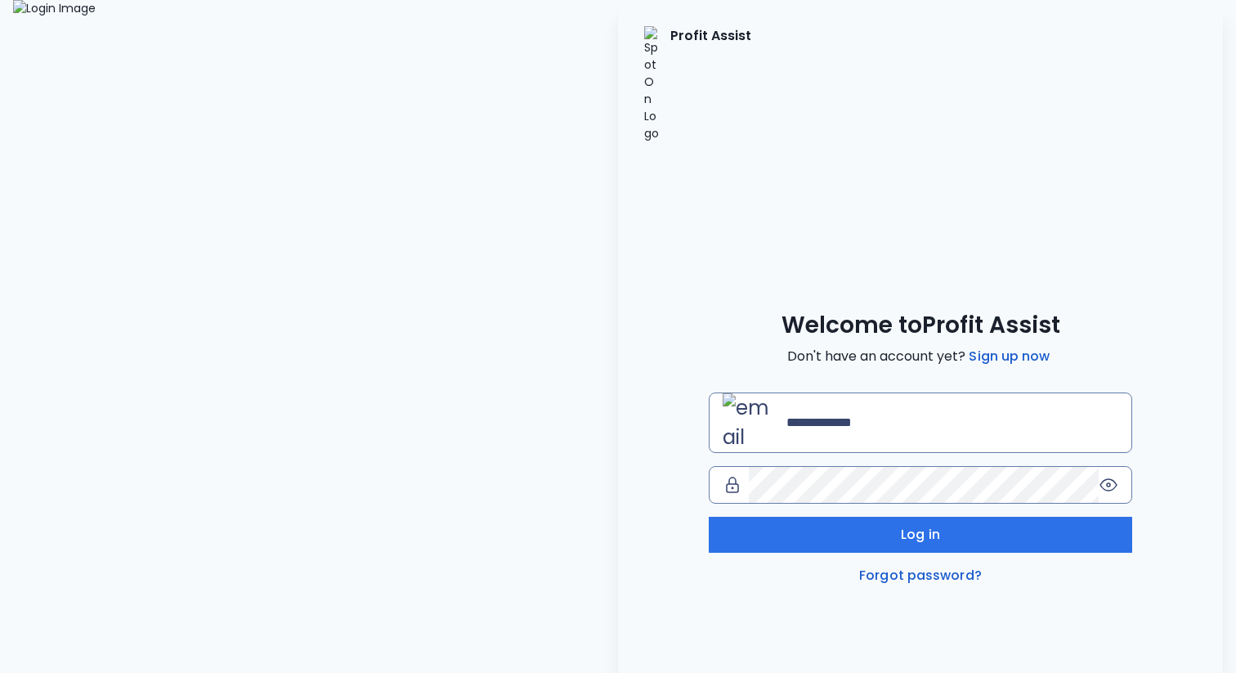 This screenshot has height=673, width=1236. I want to click on span: Welcome to Profit Assist, so click(920, 325).